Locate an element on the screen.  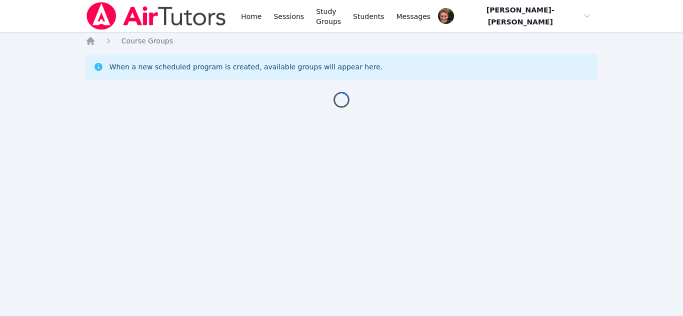
div: When a new scheduled program is created, available groups will appear here. is located at coordinates (246, 67).